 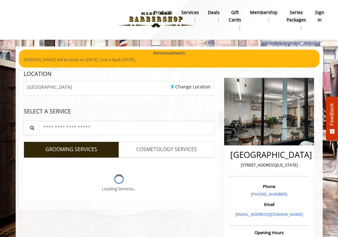 I want to click on div: Loading Services..., so click(x=119, y=188).